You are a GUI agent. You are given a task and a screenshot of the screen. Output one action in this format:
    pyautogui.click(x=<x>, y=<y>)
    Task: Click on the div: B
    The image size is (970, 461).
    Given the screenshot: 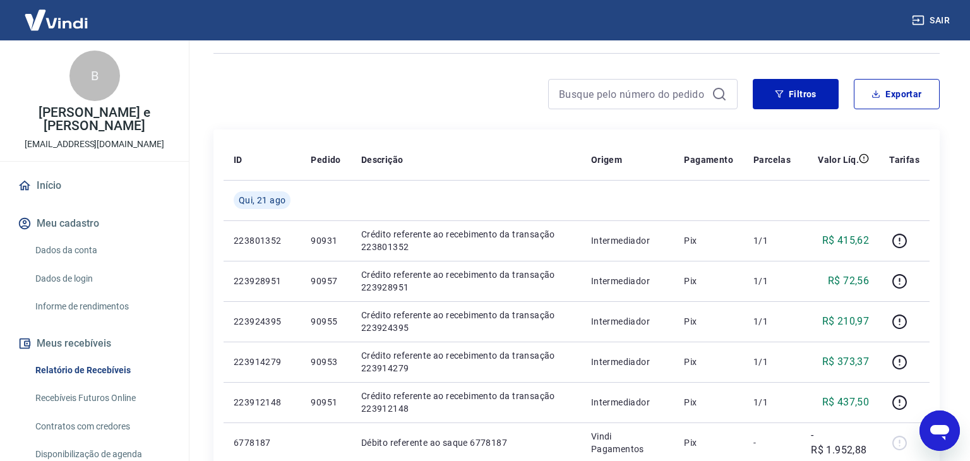 What is the action you would take?
    pyautogui.click(x=95, y=76)
    